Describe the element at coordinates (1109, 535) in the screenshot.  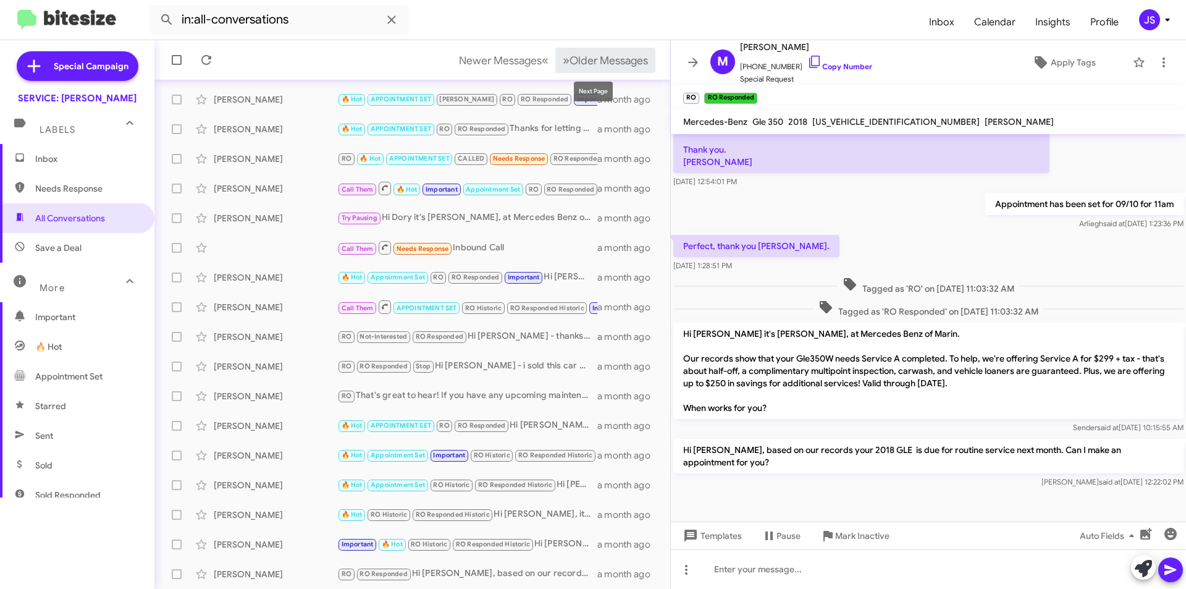
I see `span: Auto Fields` at that location.